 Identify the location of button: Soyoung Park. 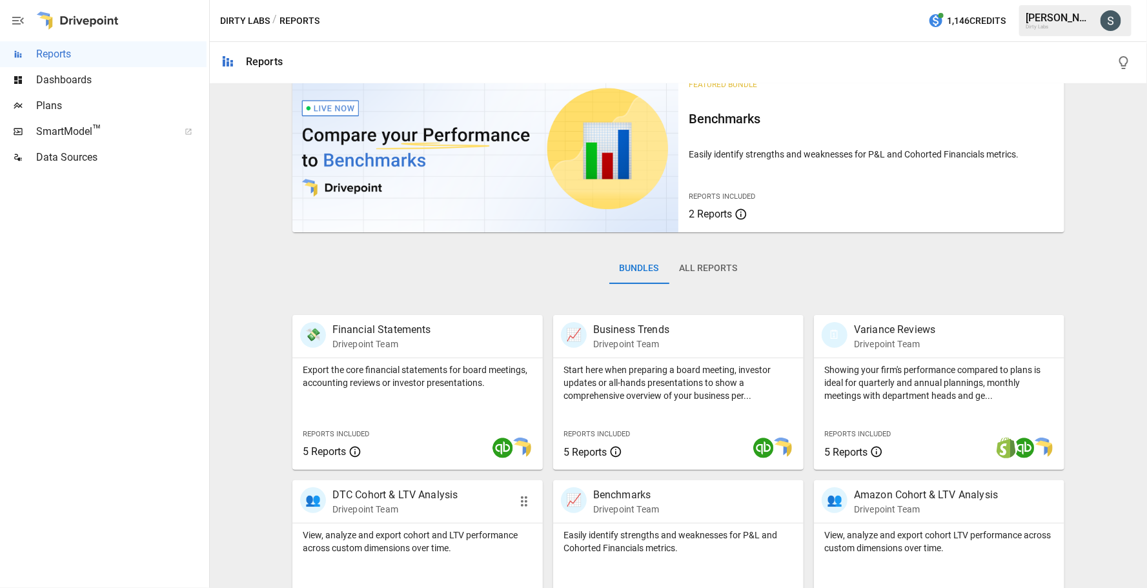
(1111, 21).